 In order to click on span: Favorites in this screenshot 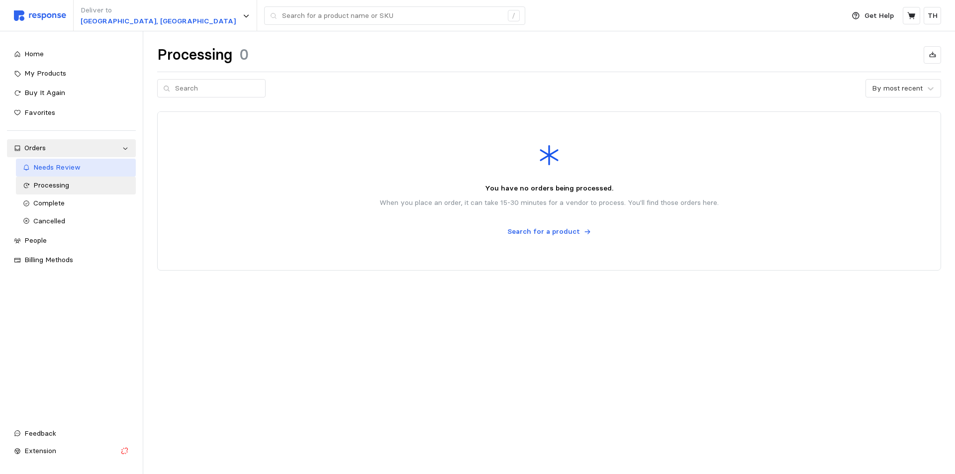, I will do `click(40, 112)`.